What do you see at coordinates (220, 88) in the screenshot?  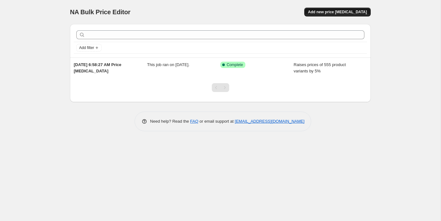 I see `nav: Pagination` at bounding box center [220, 88].